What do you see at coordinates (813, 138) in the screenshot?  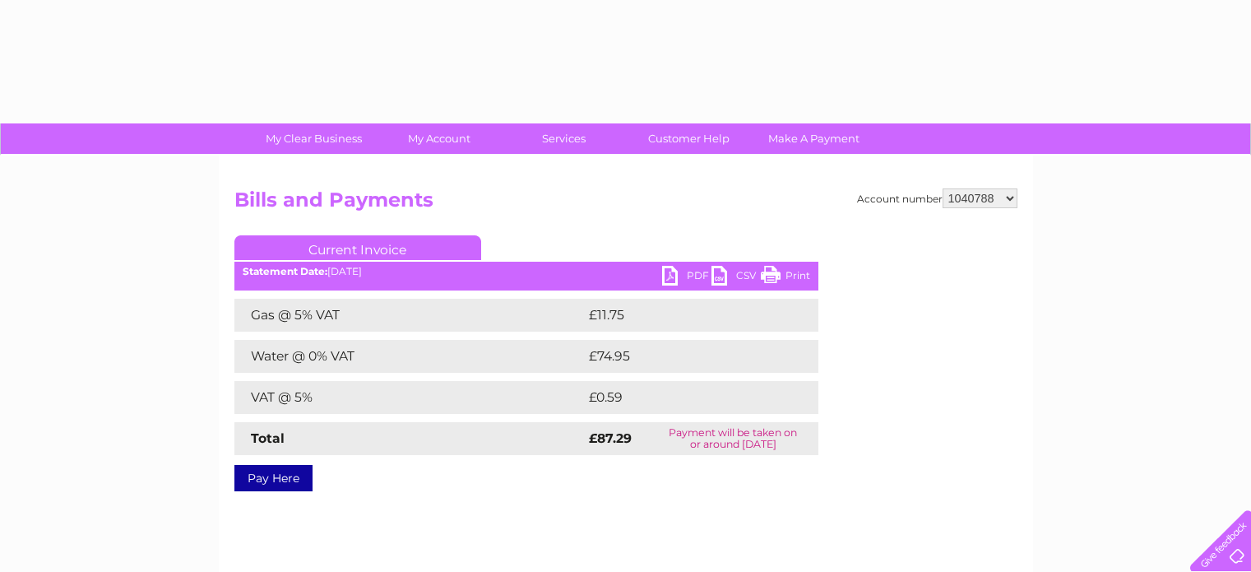 I see `a: Make A Payment` at bounding box center [813, 138].